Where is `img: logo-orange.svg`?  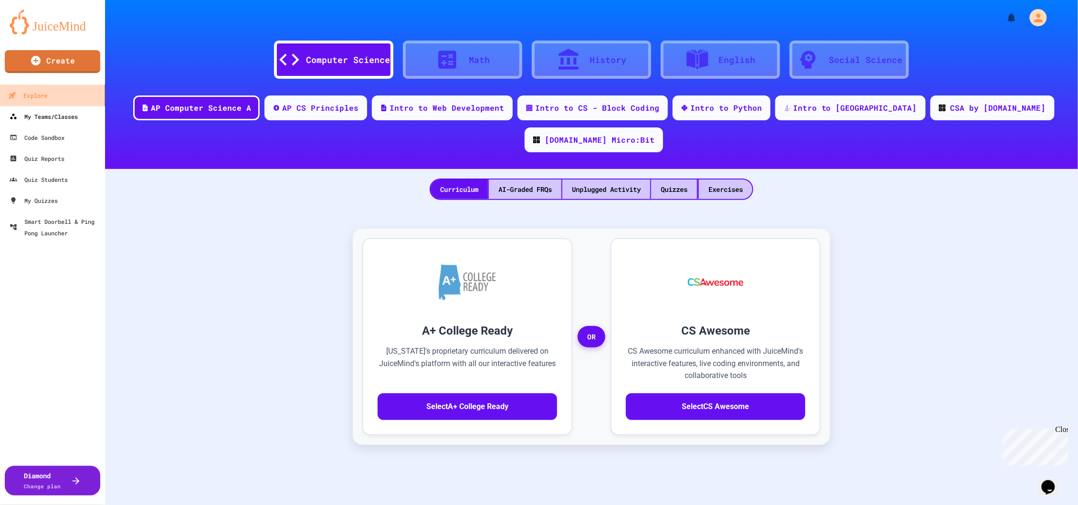
img: logo-orange.svg is located at coordinates (53, 22).